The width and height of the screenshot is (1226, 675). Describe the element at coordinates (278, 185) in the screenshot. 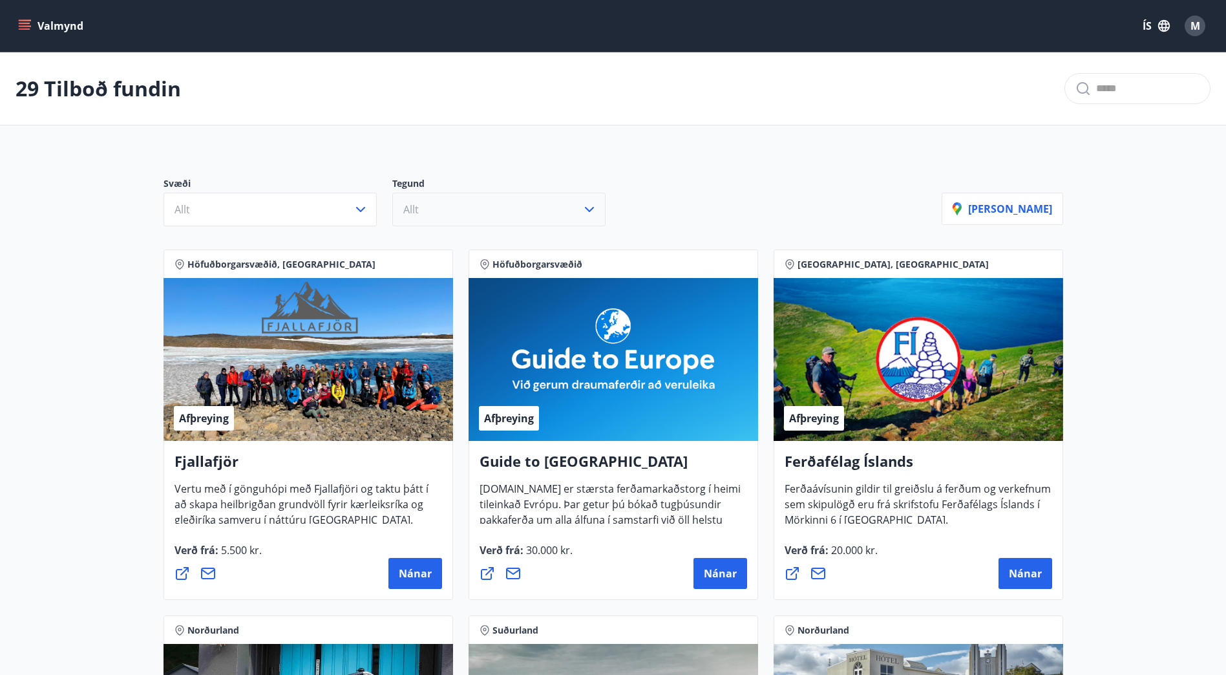

I see `p: Svæði` at that location.